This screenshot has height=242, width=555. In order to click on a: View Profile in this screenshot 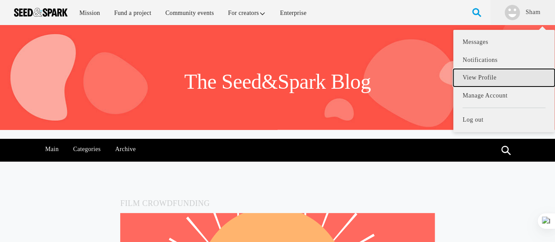, I will do `click(503, 78)`.